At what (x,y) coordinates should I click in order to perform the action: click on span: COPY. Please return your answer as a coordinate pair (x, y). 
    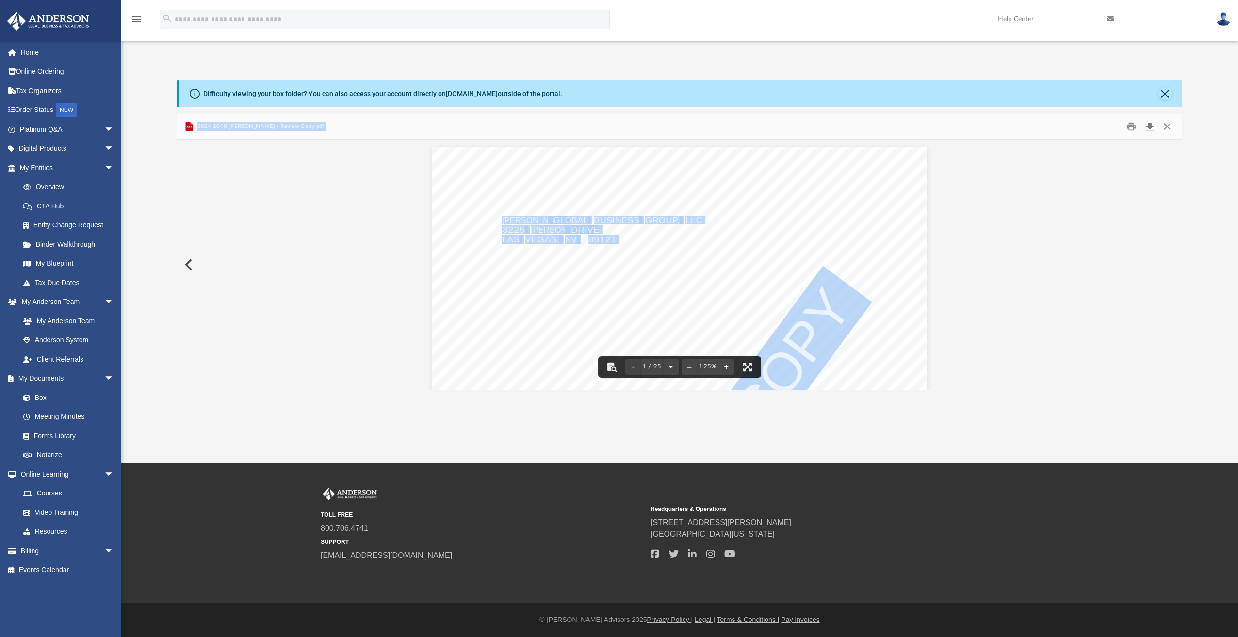
    Looking at the image, I should click on (792, 358).